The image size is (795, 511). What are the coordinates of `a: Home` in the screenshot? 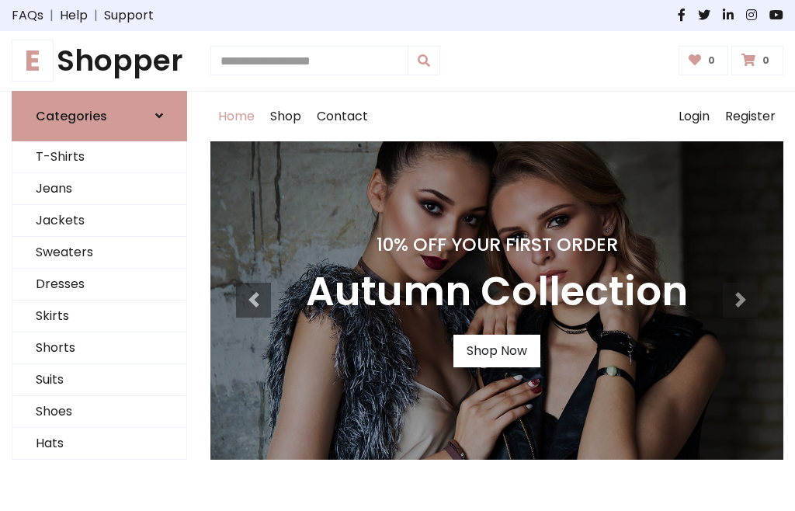 It's located at (236, 116).